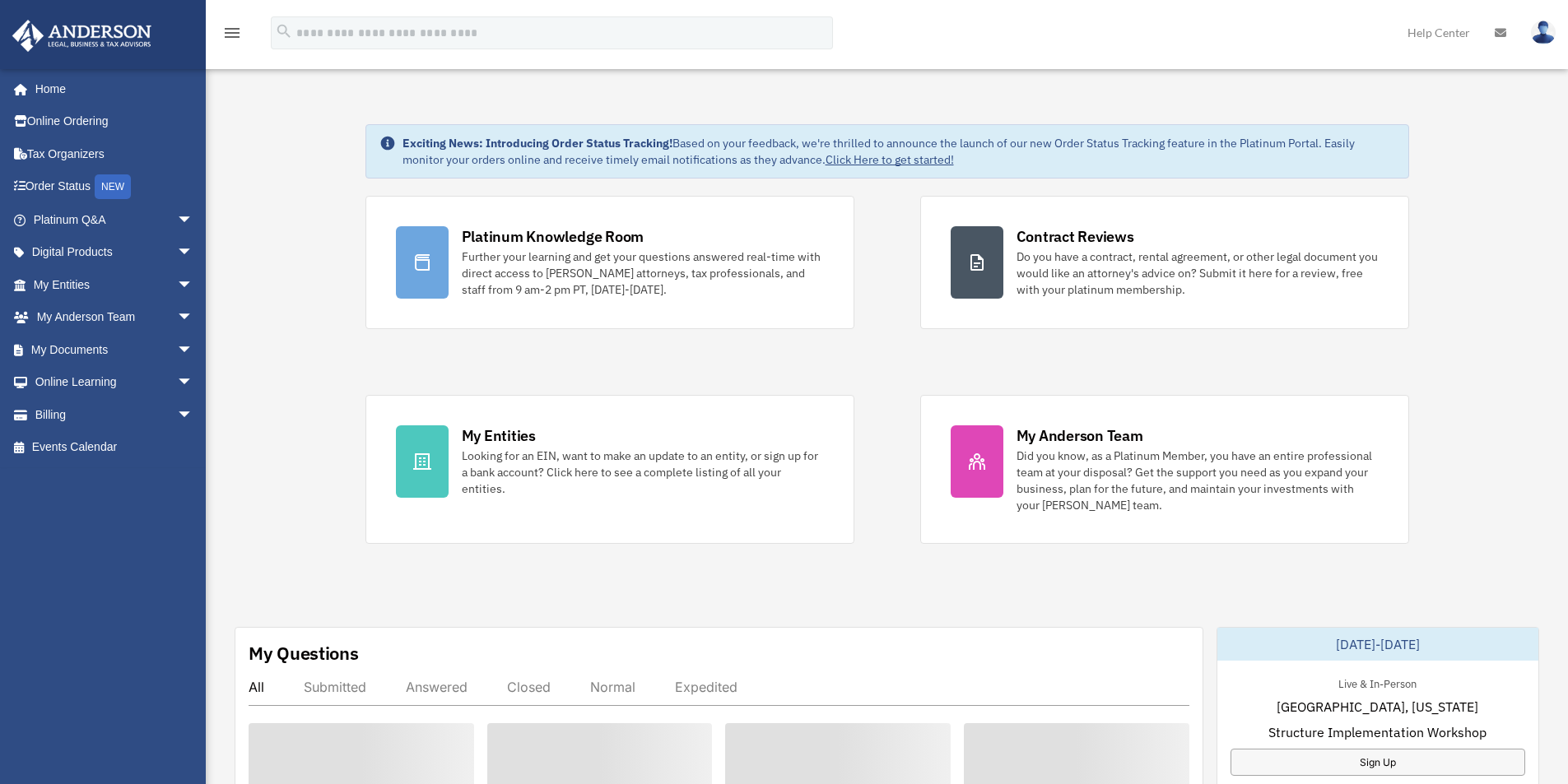  What do you see at coordinates (643, 273) in the screenshot?
I see `div: Further your learning and get your questions answered real-time with direct access to [PERSON_NAM...` at bounding box center [643, 273].